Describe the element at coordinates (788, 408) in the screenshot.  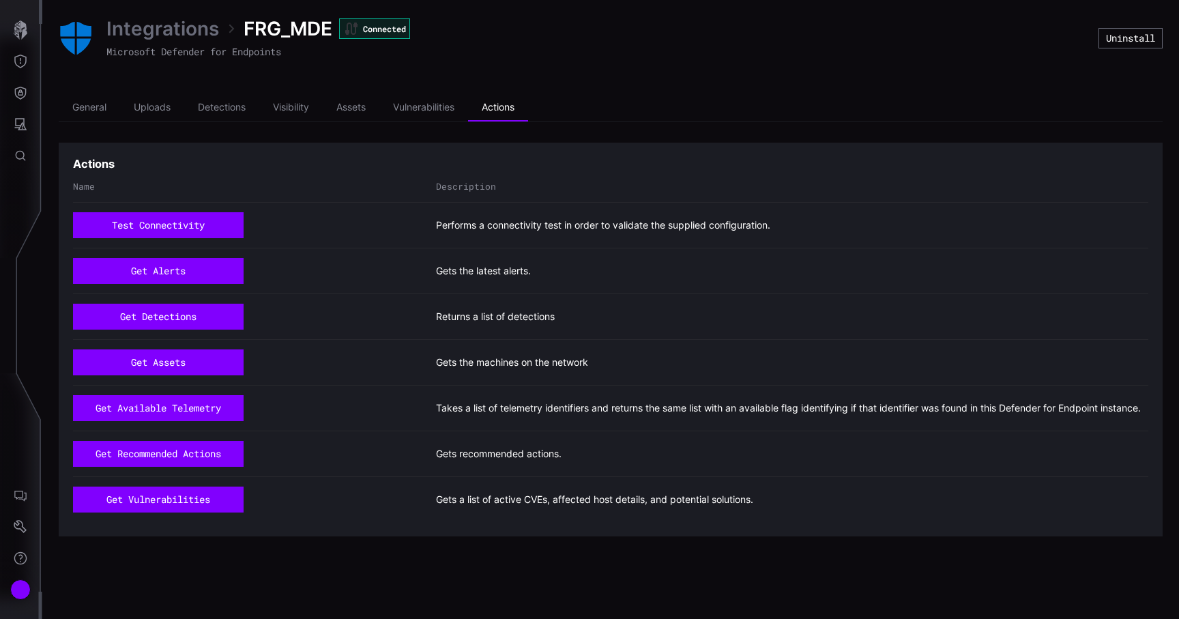
I see `span: Takes a list of telemetry identifiers and returns the same list with an available flag identifyin...` at that location.